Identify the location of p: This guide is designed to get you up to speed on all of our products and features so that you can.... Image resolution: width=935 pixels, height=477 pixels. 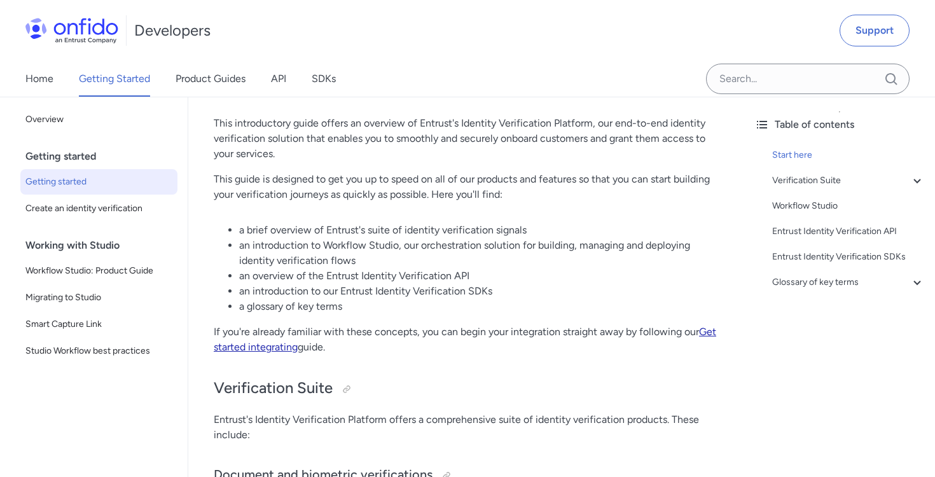
(466, 187).